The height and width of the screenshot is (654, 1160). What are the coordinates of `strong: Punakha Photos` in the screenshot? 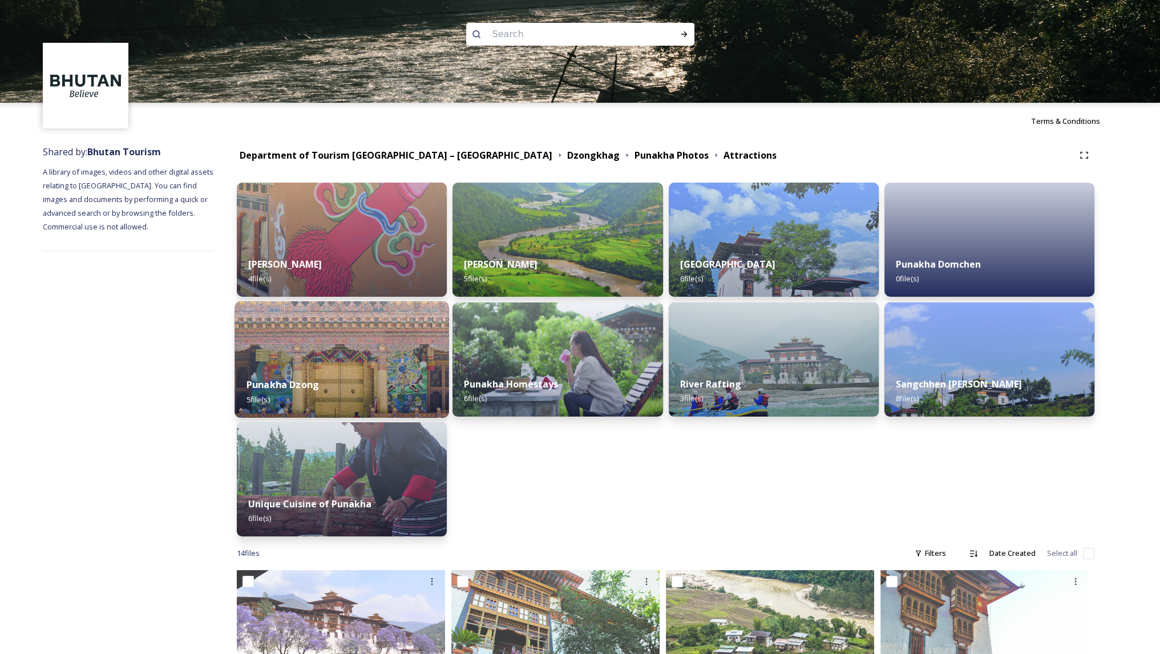 It's located at (671, 155).